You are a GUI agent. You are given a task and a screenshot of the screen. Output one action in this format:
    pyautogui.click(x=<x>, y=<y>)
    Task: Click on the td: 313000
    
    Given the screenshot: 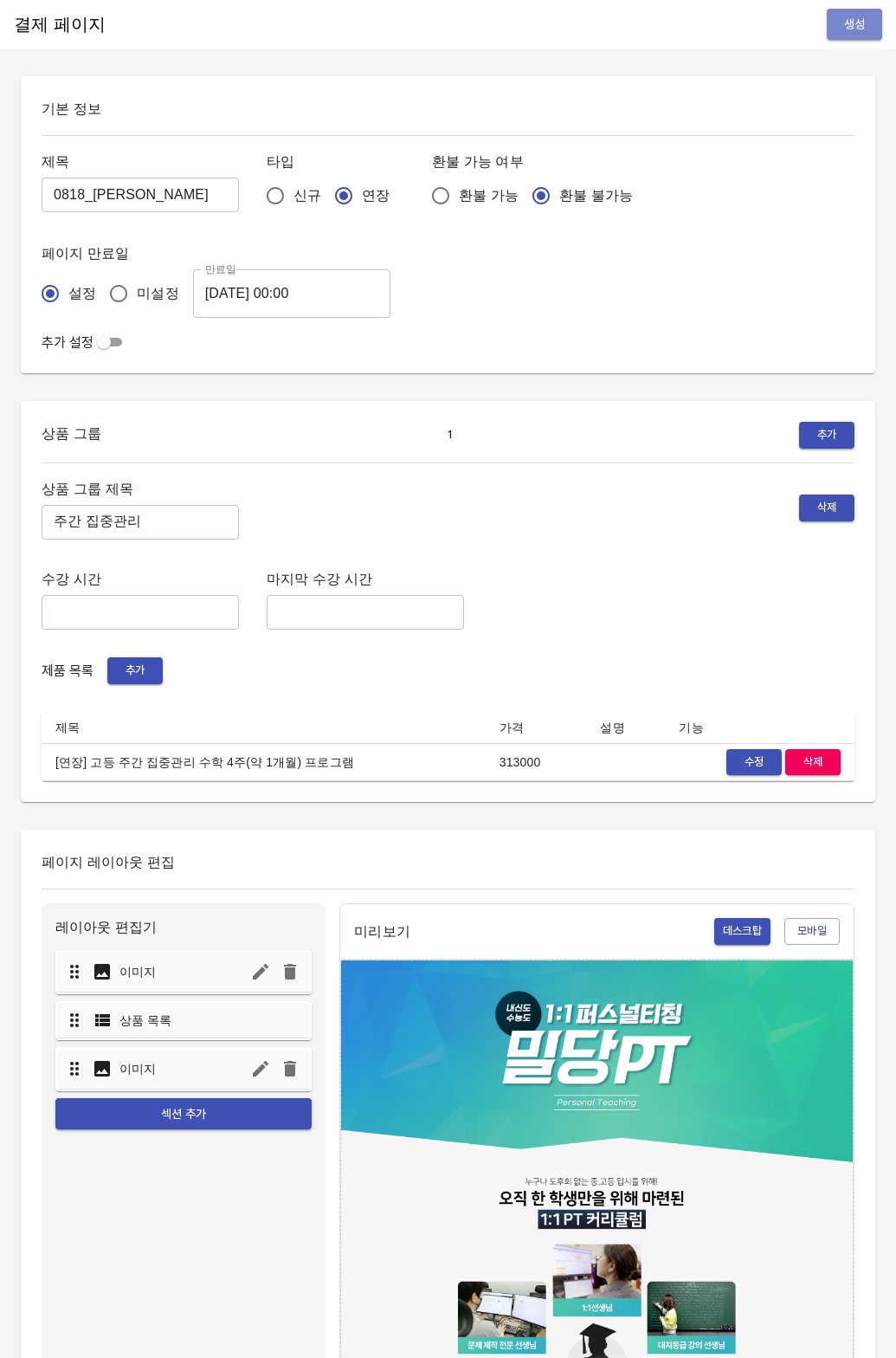 What is the action you would take?
    pyautogui.click(x=536, y=762)
    